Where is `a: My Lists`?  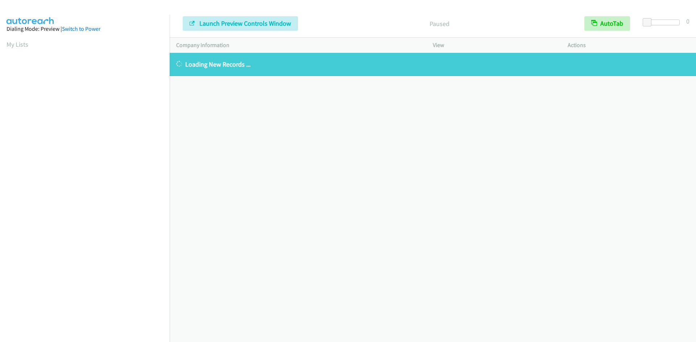 a: My Lists is located at coordinates (17, 44).